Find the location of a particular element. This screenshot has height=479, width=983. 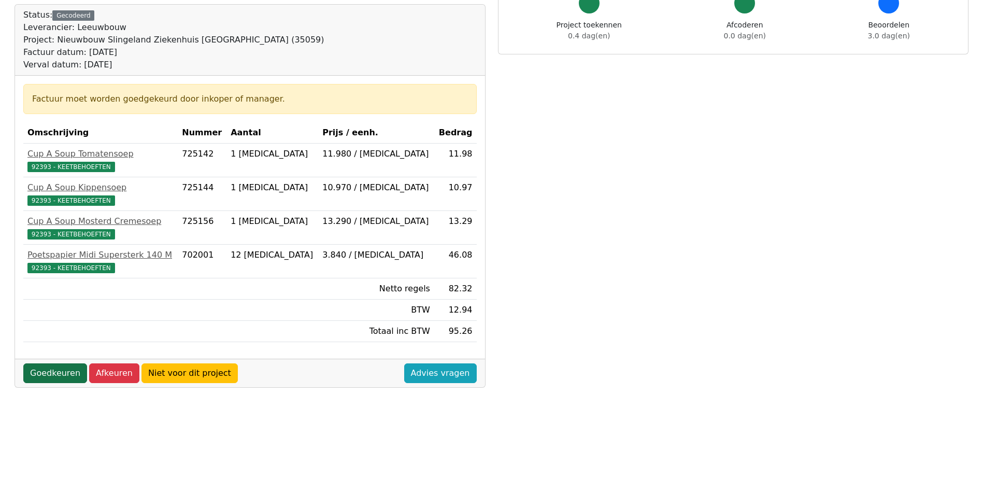

td: 12.94 is located at coordinates (455, 310).